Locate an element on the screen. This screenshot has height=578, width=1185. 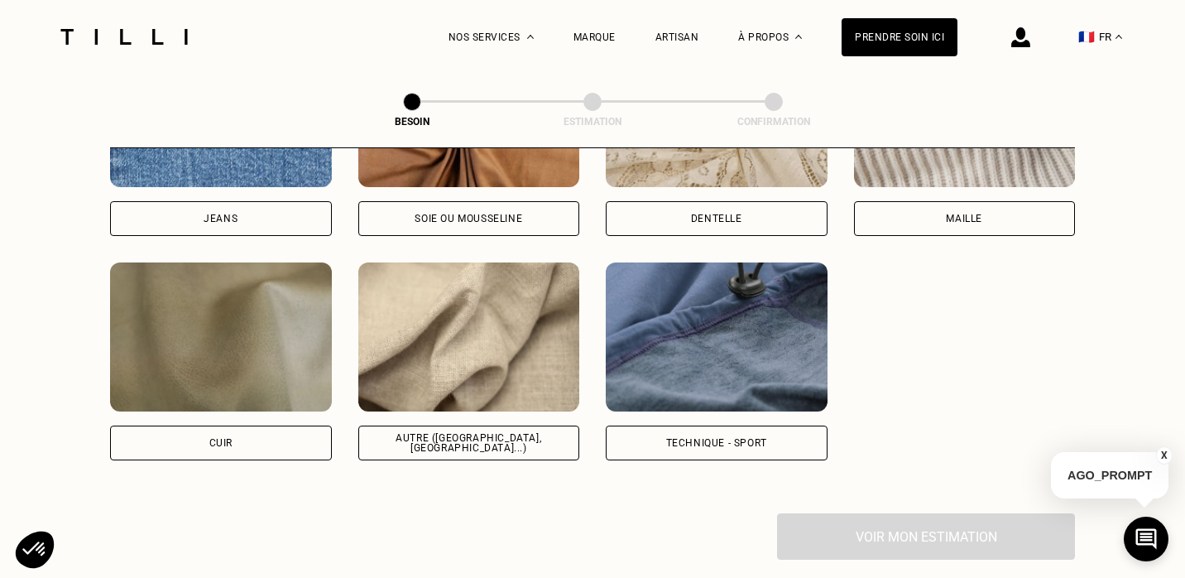
div: Dentelle is located at coordinates (717, 218).